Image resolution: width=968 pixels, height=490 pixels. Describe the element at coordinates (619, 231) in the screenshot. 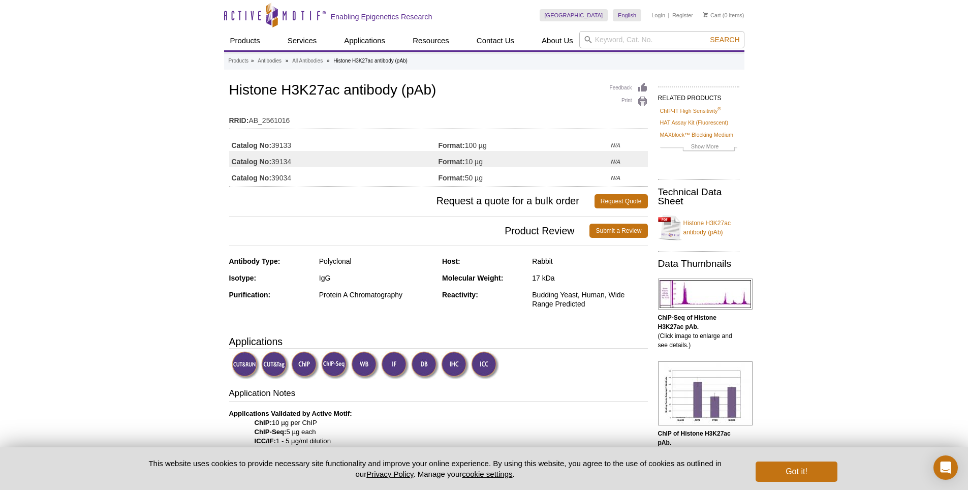

I see `a: Submit a Review` at that location.